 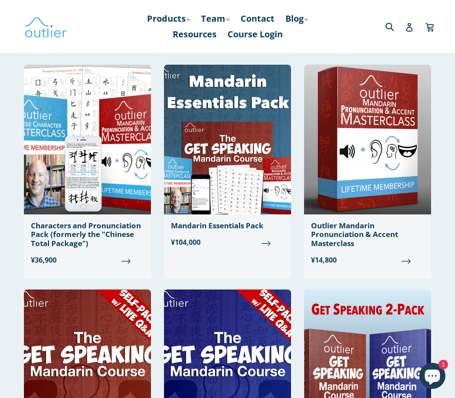 What do you see at coordinates (87, 260) in the screenshot?
I see `span: ¥36,900` at bounding box center [87, 260].